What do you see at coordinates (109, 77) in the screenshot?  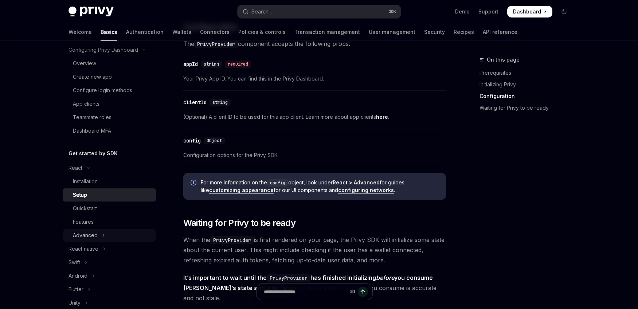 I see `a: Create new app` at bounding box center [109, 77].